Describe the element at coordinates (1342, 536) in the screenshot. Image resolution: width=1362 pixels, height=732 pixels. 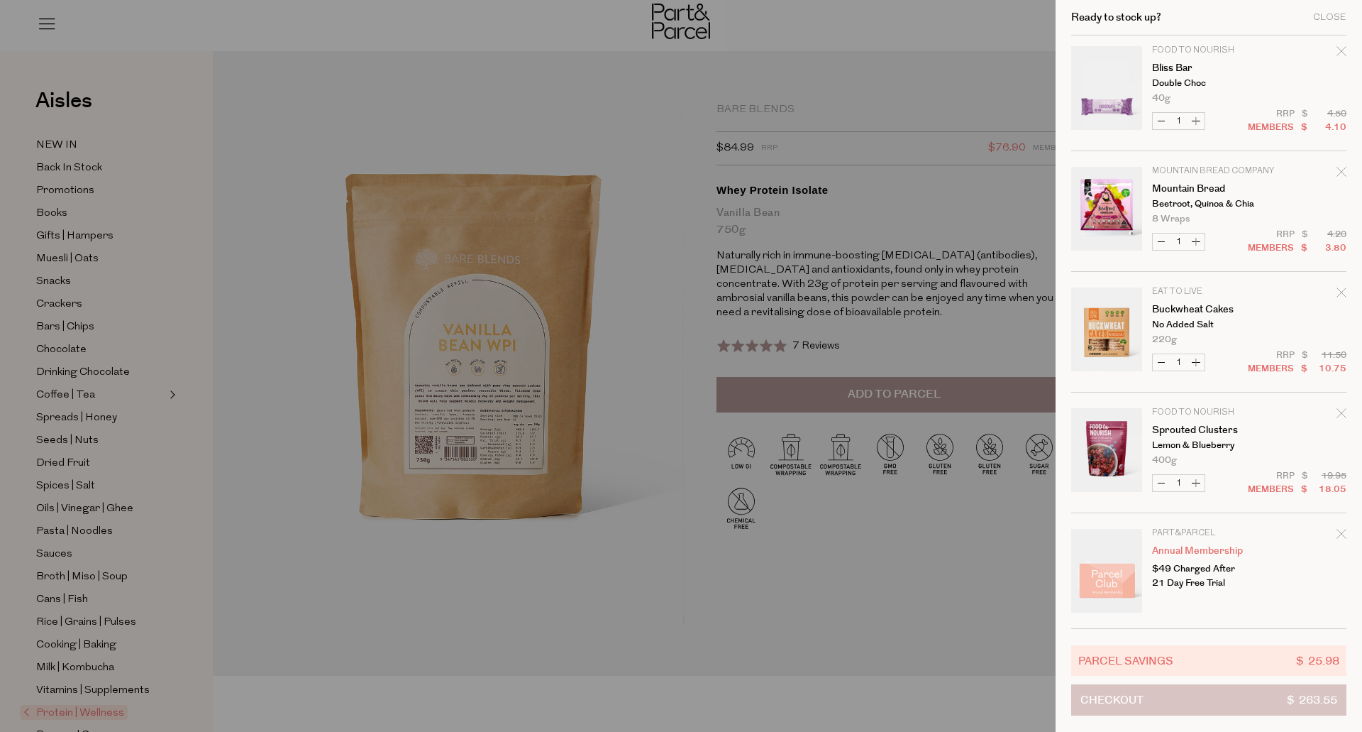
I see `div: Remove Annual Membership` at that location.